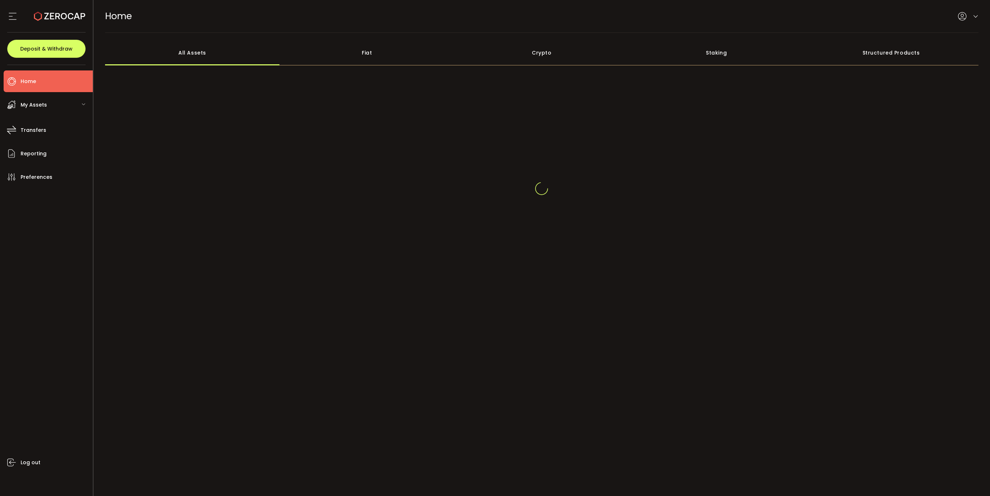 This screenshot has width=990, height=496. I want to click on span: Deposit & Withdraw, so click(46, 49).